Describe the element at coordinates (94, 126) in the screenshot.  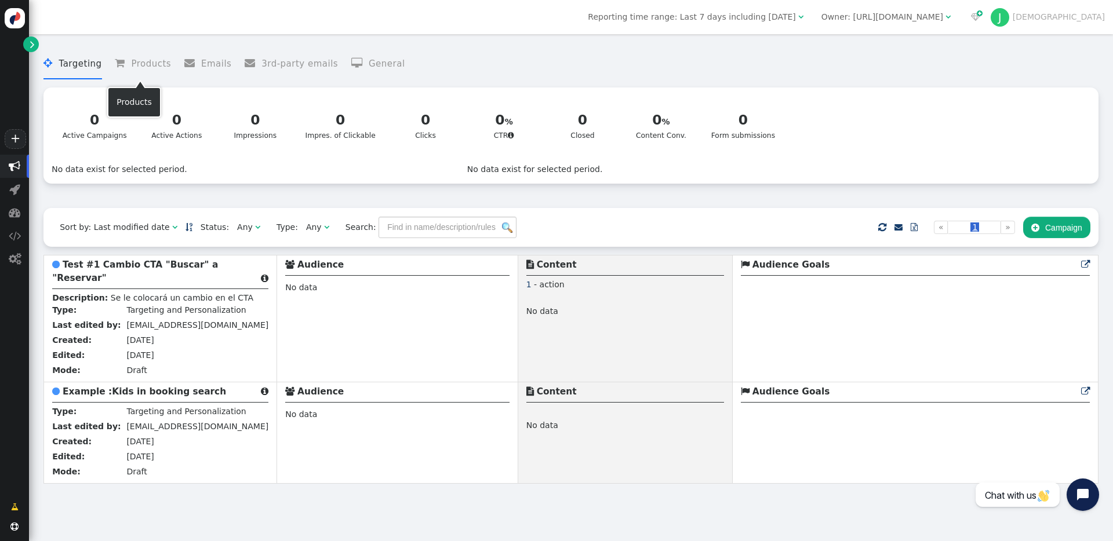
I see `a: 0Active Campaigns` at that location.